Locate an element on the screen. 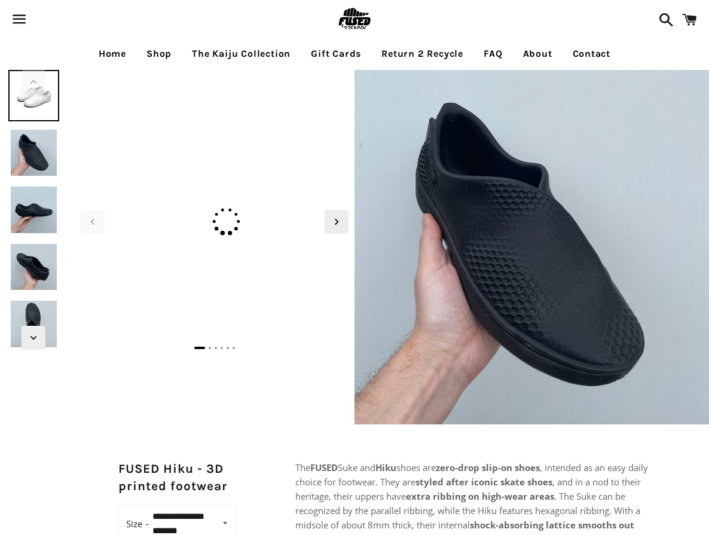  div: Next slide is located at coordinates (337, 222).